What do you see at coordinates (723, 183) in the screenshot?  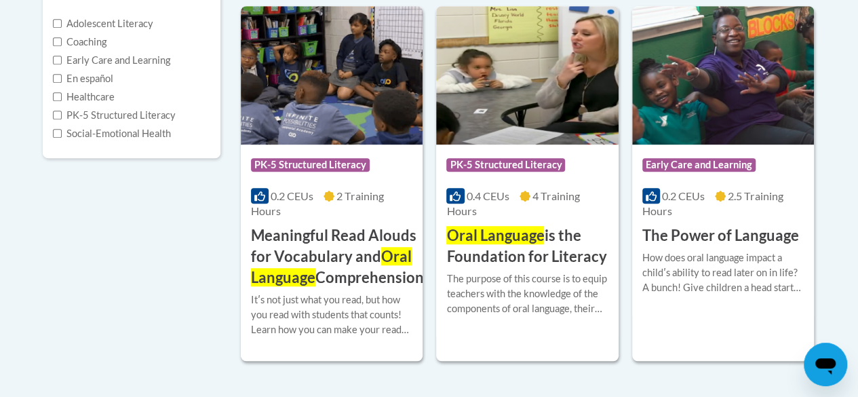 I see `a: Course LogoEarly Care and Learning0.2 CEUs2.5 Training Hours The Power of LanguageHow does oral l...` at bounding box center [723, 183].